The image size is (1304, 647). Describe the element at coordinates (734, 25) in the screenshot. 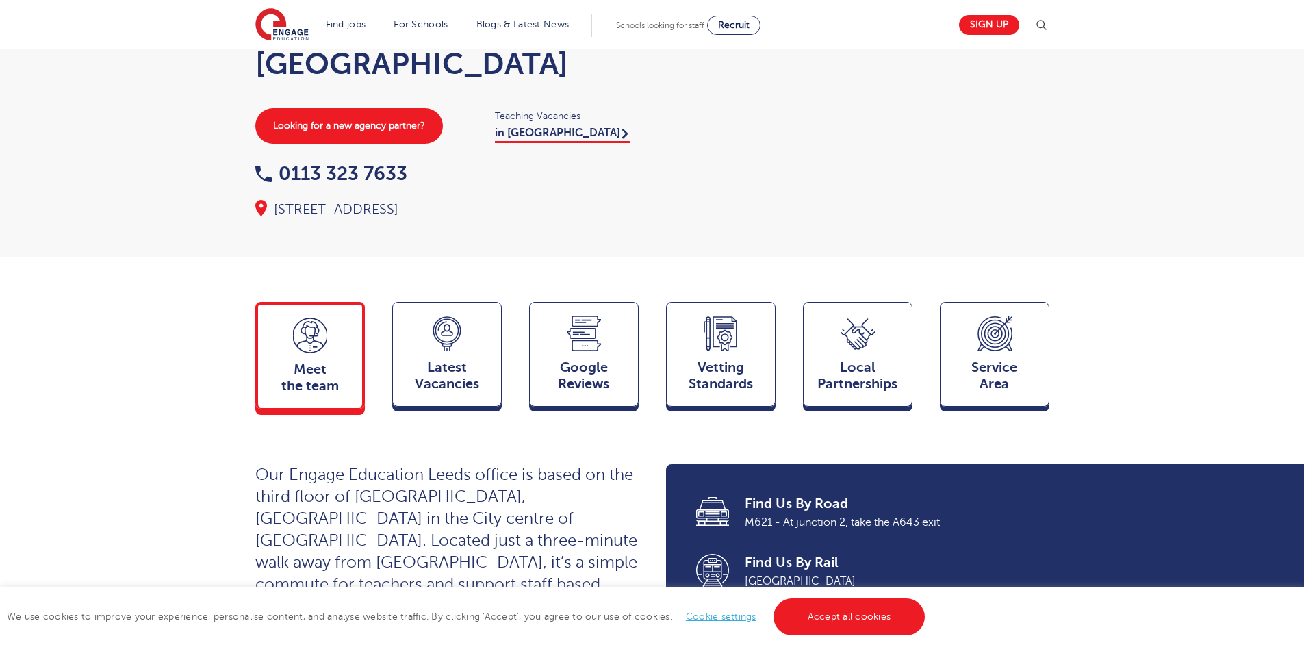

I see `a: Recruit` at that location.